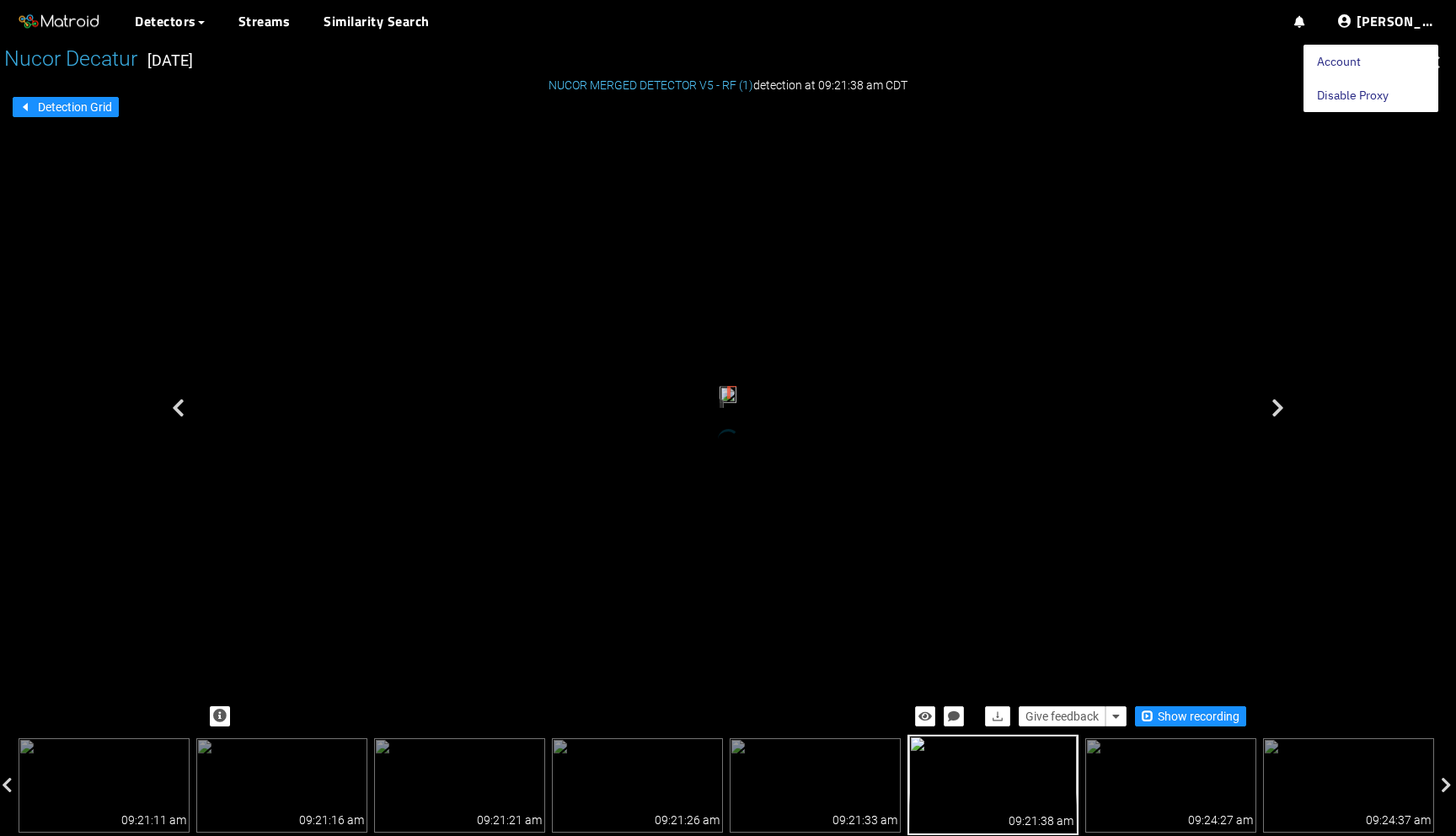  I want to click on img: Matroid logo, so click(59, 22).